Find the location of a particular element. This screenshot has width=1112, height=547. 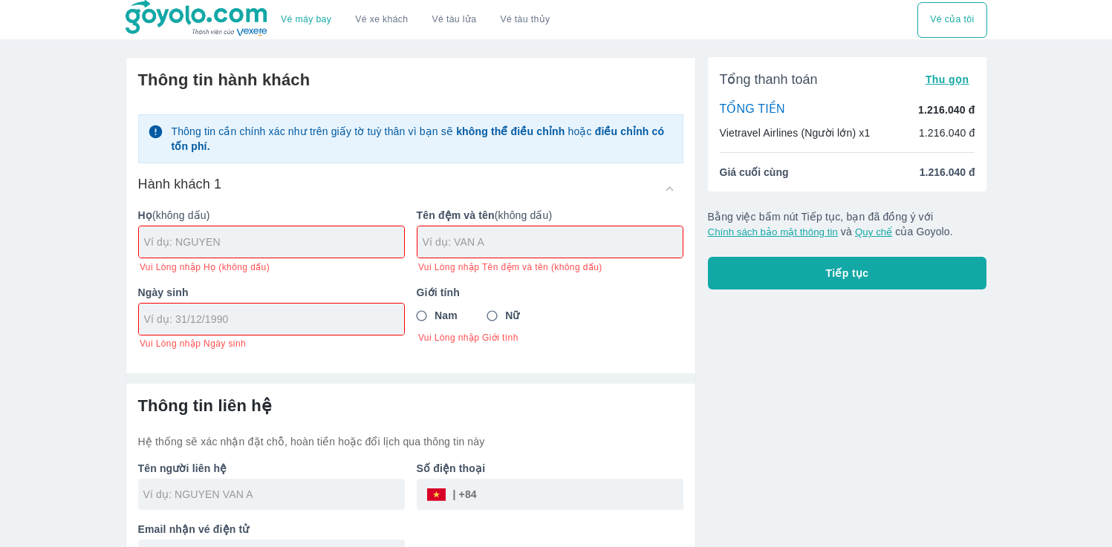

b: Họ is located at coordinates (145, 215).